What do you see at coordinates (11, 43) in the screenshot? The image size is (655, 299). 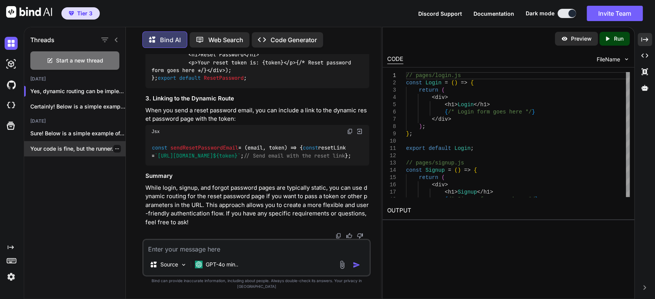 I see `img: darkChat` at bounding box center [11, 43].